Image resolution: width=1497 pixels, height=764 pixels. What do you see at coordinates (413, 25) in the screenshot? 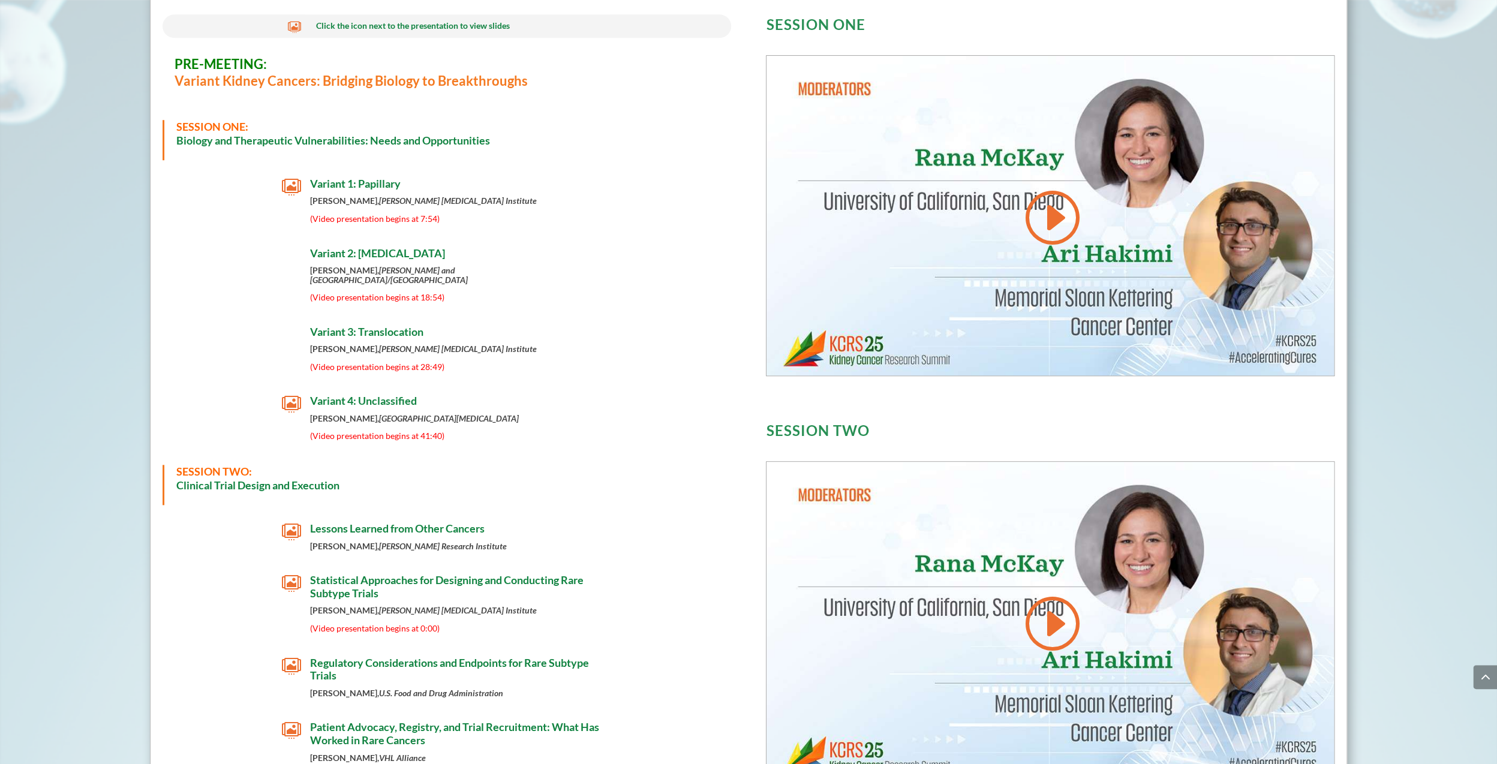
I see `span: Click the icon next to the presentation to view slides` at bounding box center [413, 25].